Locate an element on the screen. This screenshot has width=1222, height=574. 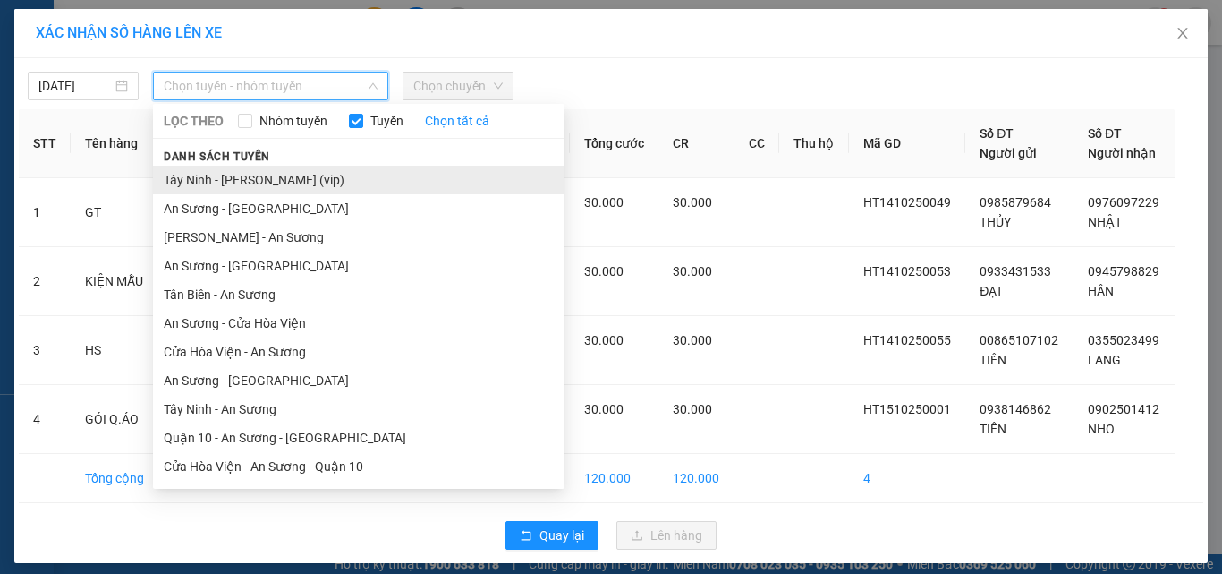
span: HT1410250049 is located at coordinates (907, 202).